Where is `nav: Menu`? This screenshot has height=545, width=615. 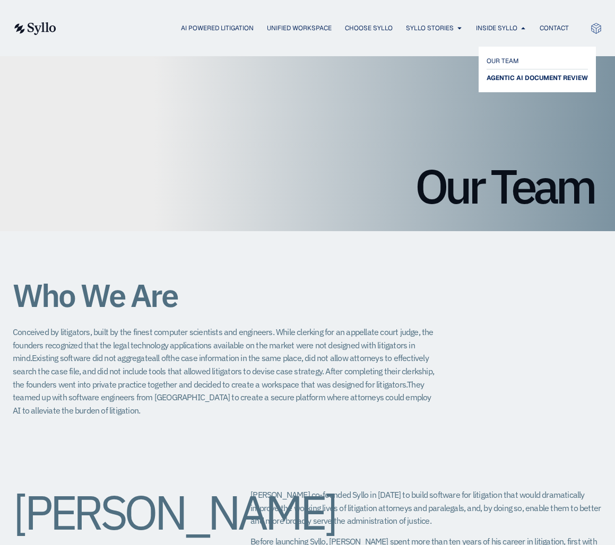
nav: Menu is located at coordinates (323, 28).